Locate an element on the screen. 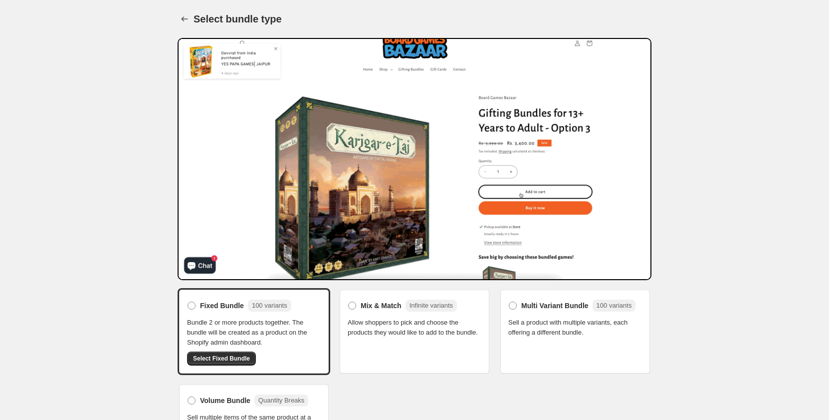 The image size is (829, 420). button: Select Fixed Bundle is located at coordinates (222, 358).